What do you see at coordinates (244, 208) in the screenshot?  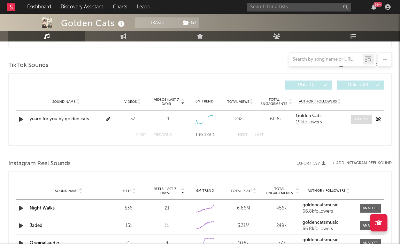 I see `div: 6.66M` at bounding box center [244, 208].